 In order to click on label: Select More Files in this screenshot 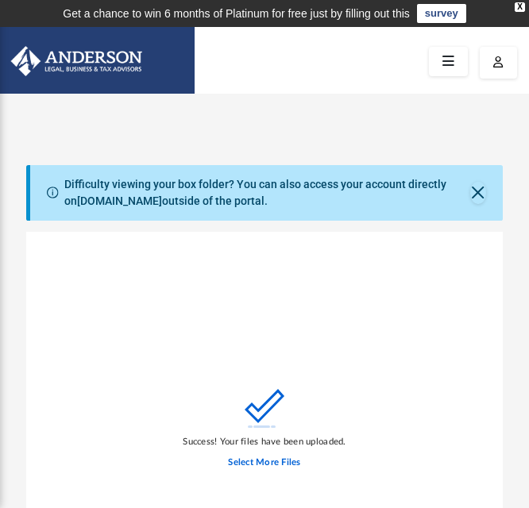, I will do `click(264, 463)`.